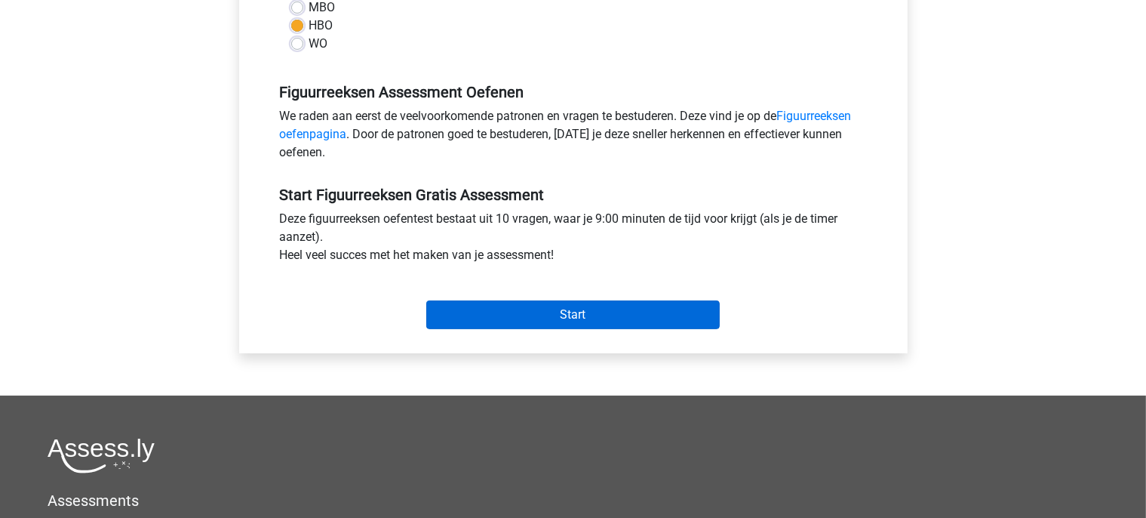  Describe the element at coordinates (574, 137) in the screenshot. I see `div: We raden aan eerst de veelvoorkomende patronen en vragen te bestuderen. Deze vind je op de . Door...` at that location.